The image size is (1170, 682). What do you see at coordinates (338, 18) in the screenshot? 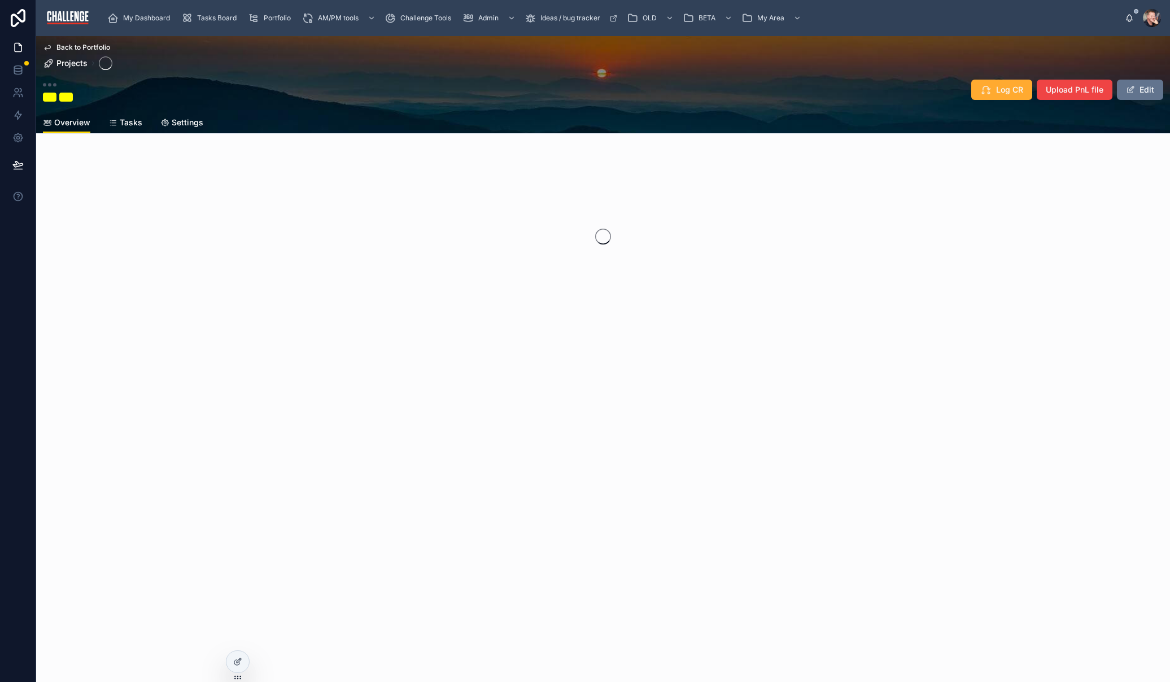
I see `span: AM/PM tools` at bounding box center [338, 18].